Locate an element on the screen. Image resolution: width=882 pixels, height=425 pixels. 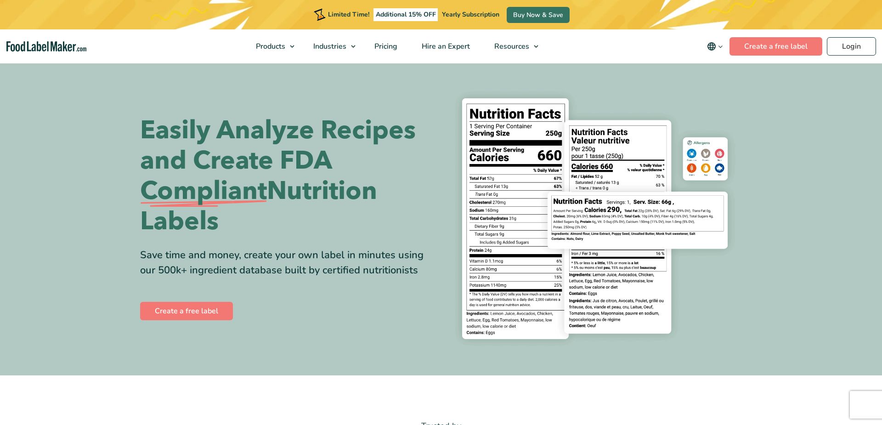
a: Buy Now & Save is located at coordinates (538, 15).